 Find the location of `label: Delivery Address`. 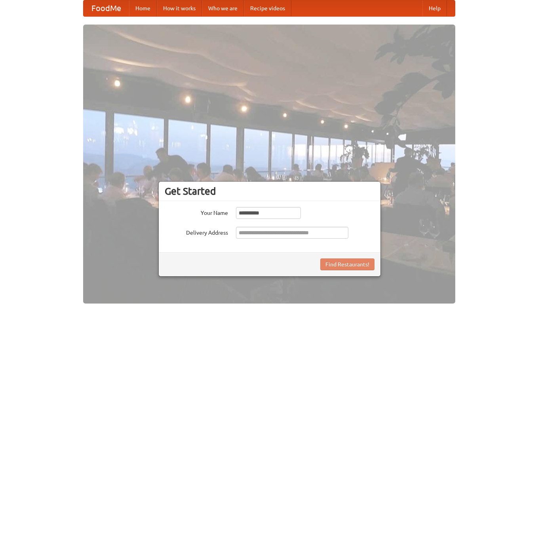

label: Delivery Address is located at coordinates (196, 231).